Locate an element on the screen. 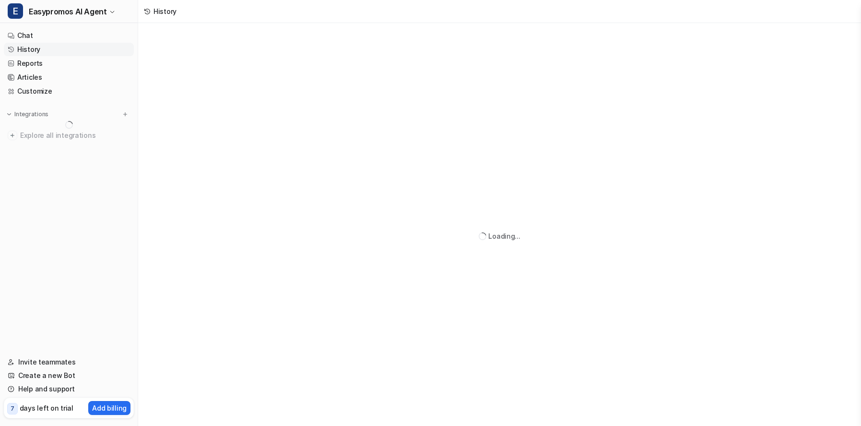 The image size is (861, 426). a: Explore all integrations is located at coordinates (69, 135).